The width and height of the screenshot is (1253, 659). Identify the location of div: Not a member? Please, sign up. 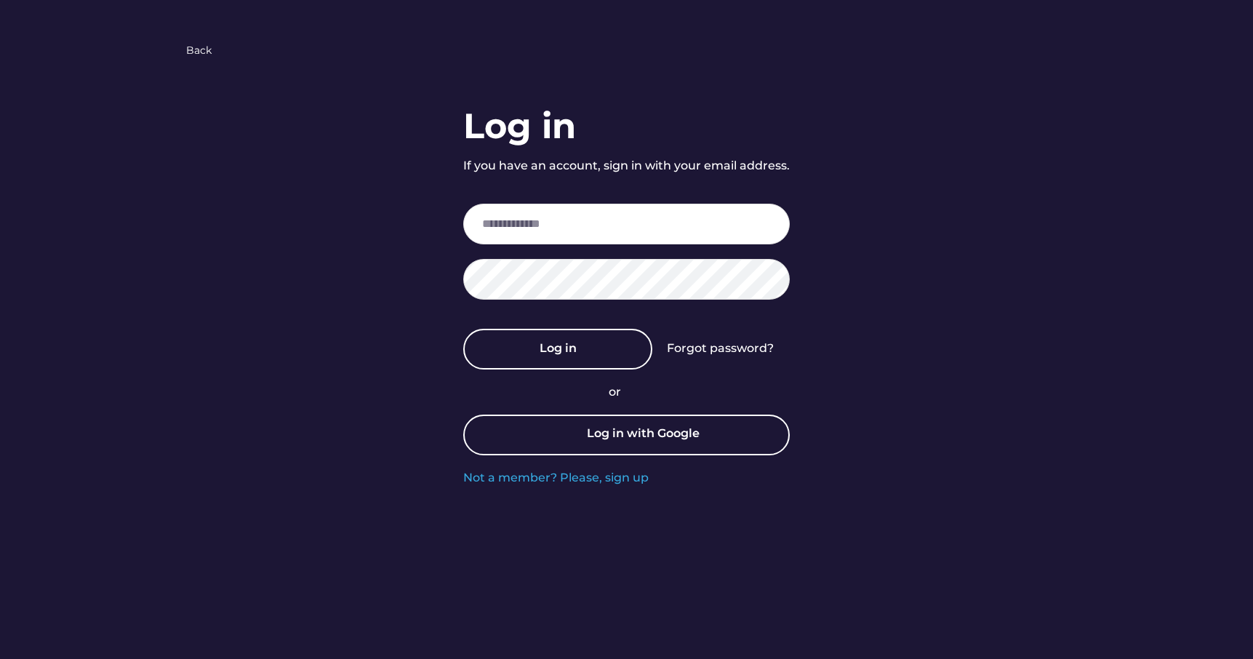
(556, 478).